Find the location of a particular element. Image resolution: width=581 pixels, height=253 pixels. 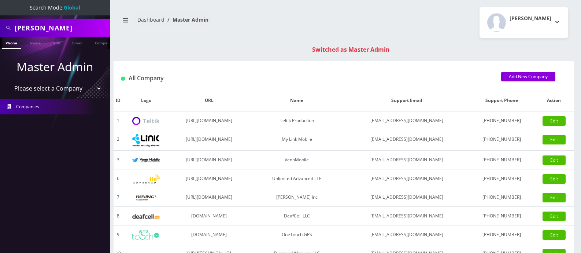

a: Phone is located at coordinates (11, 43).